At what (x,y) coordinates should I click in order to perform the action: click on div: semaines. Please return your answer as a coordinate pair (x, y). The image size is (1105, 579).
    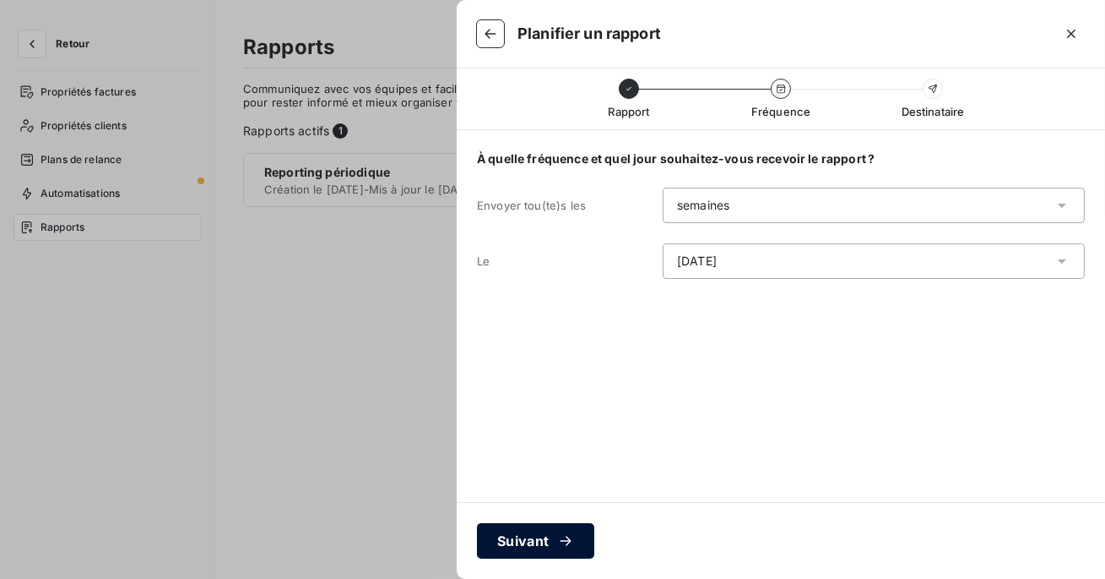
    Looking at the image, I should click on (703, 205).